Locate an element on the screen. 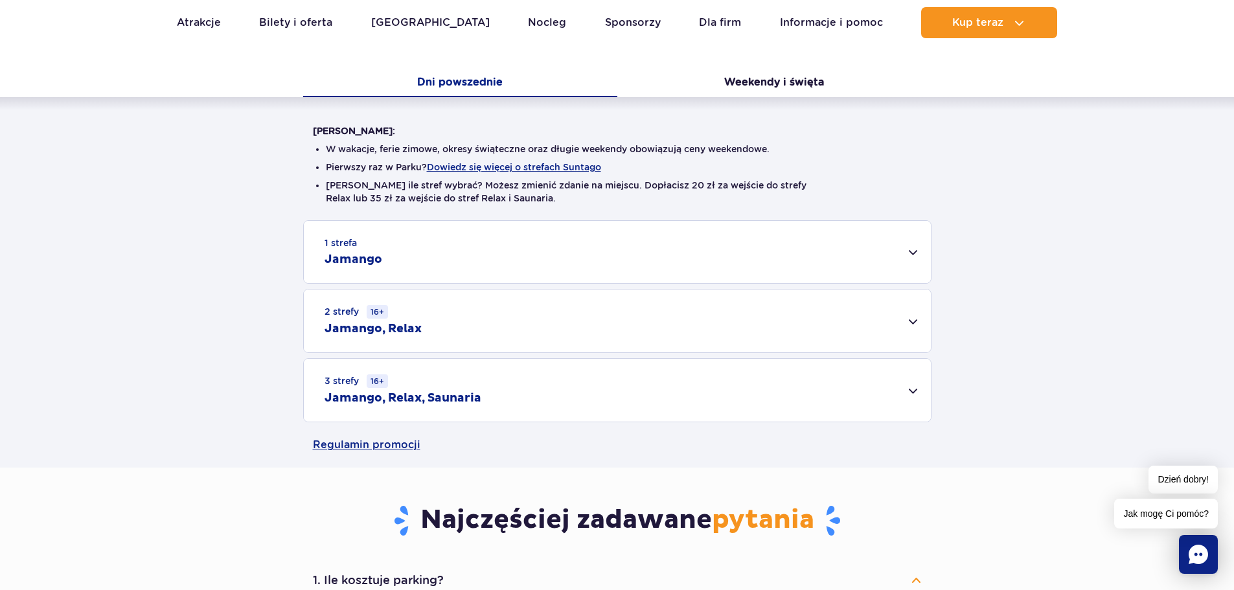  small: 2 strefy is located at coordinates (356, 312).